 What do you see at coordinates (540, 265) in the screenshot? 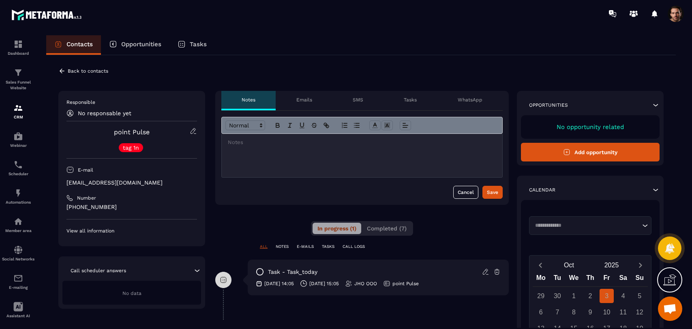
I see `button: Previous month` at bounding box center [540, 265].